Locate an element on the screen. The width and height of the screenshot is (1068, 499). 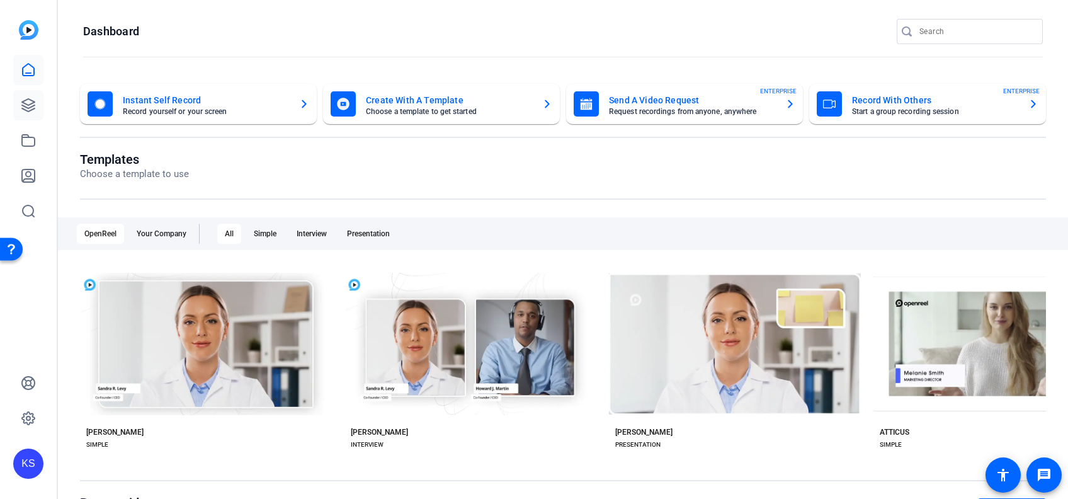
button: Send A Video RequestRequest recordings from anyone, anywhereENTERPRISE is located at coordinates (685, 104).